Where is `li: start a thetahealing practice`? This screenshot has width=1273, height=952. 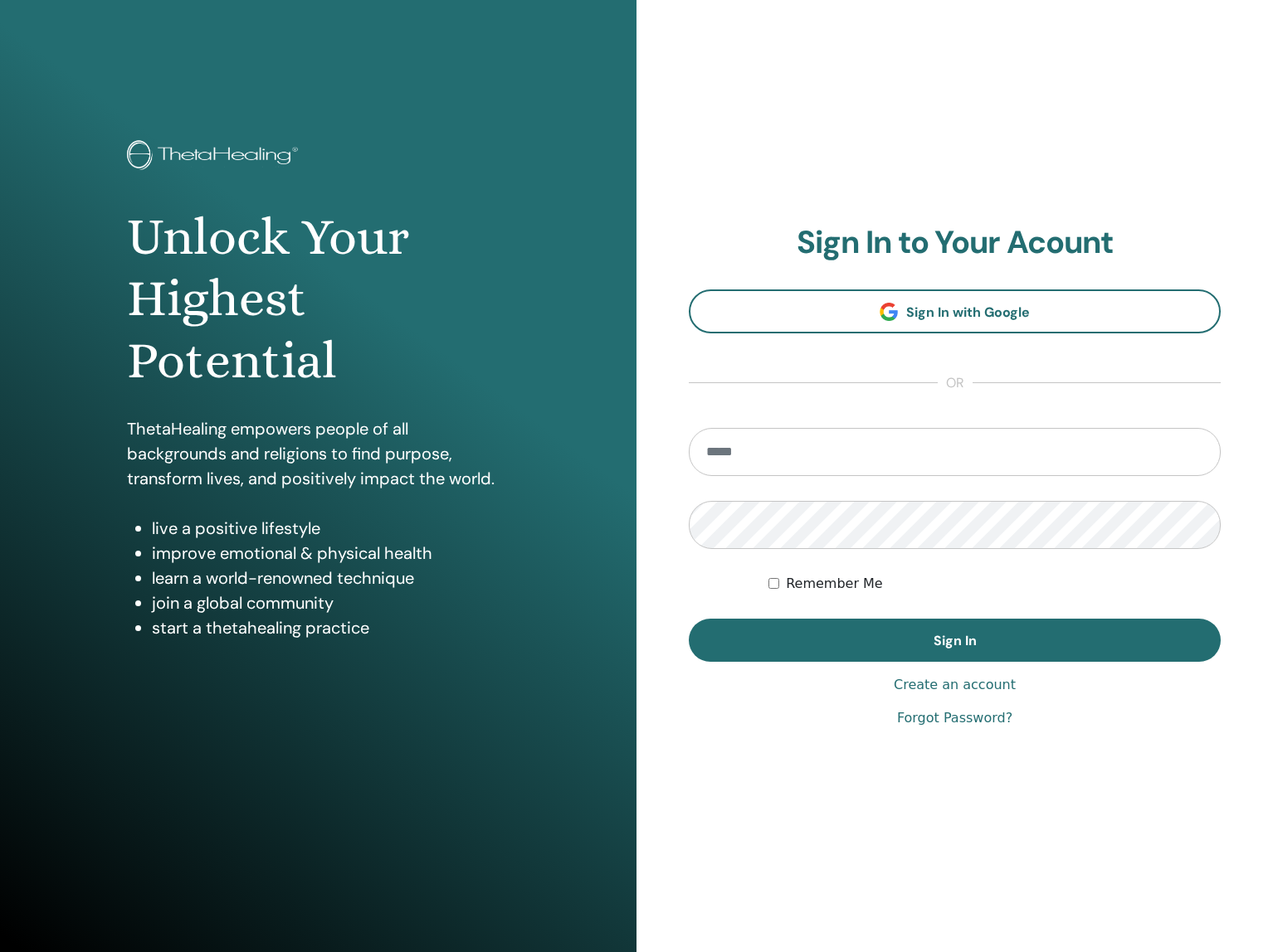 li: start a thetahealing practice is located at coordinates (331, 628).